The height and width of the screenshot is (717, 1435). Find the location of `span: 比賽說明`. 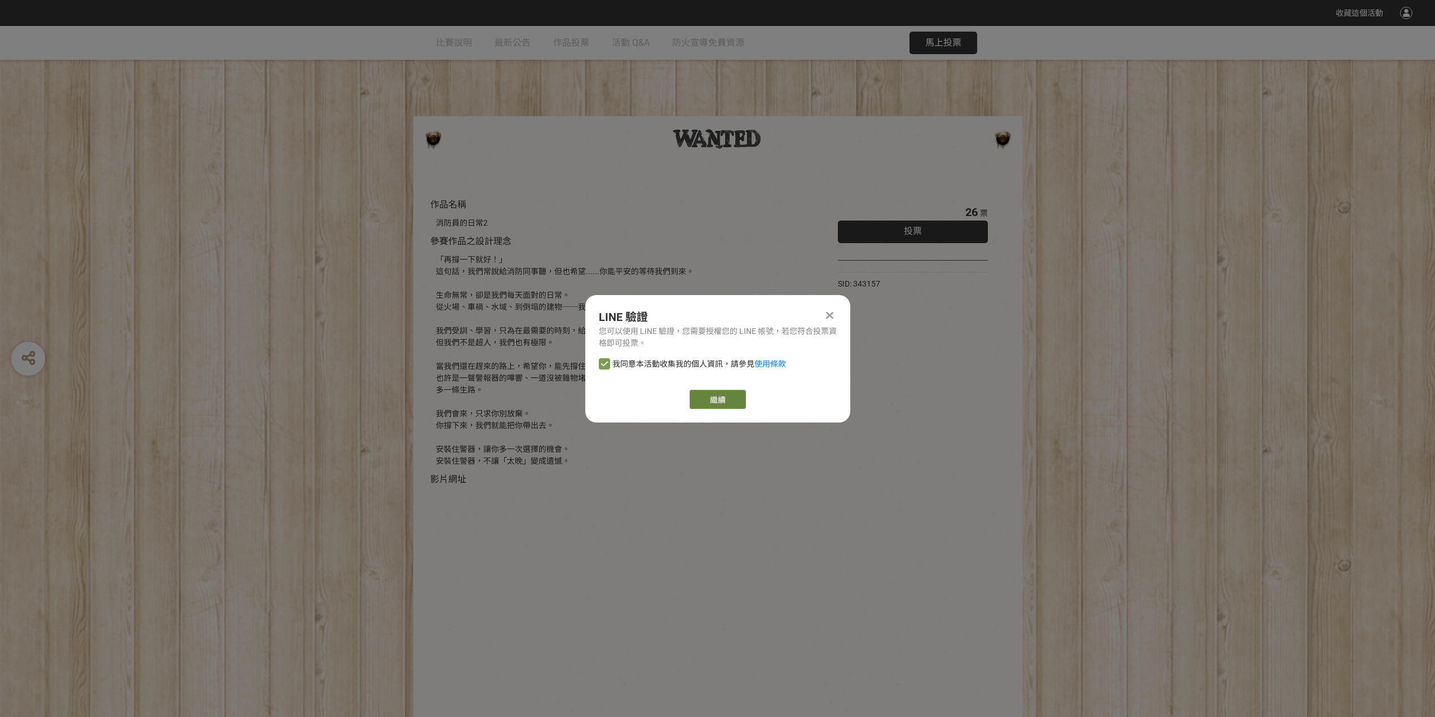

span: 比賽說明 is located at coordinates (454, 42).